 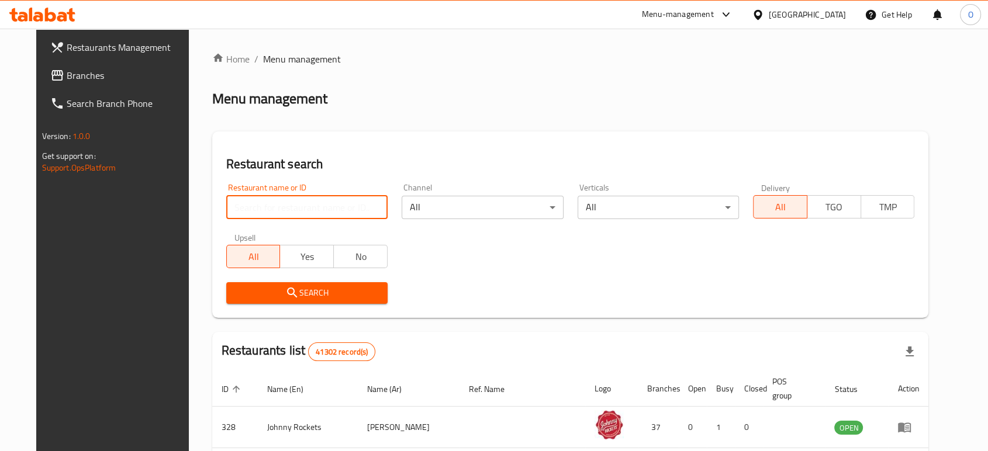 What do you see at coordinates (269, 99) in the screenshot?
I see `h2: Menu management` at bounding box center [269, 99].